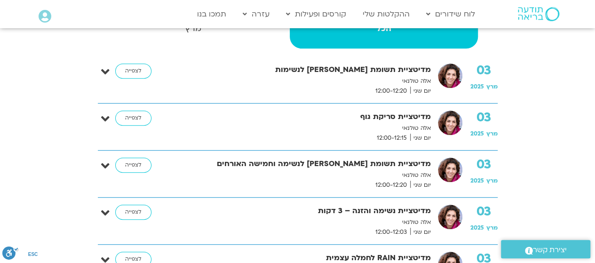 This screenshot has width=595, height=263. I want to click on strong: מדיטציית נשימה והזנה – 3 דקות, so click(307, 211).